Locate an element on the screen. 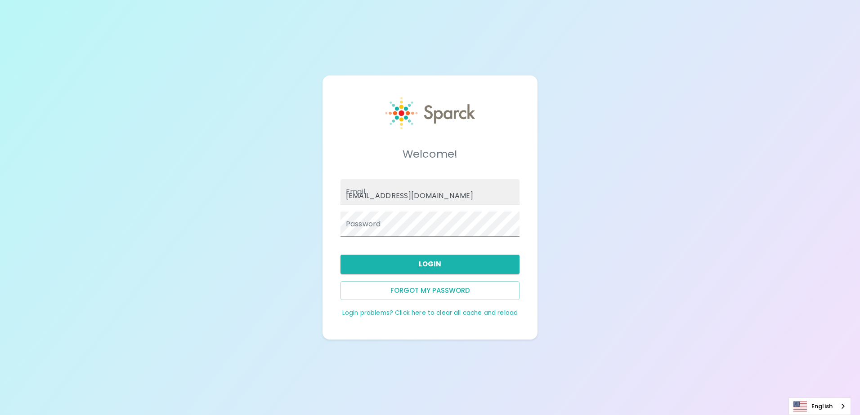 This screenshot has height=415, width=860. img: Sparck logo is located at coordinates (430, 113).